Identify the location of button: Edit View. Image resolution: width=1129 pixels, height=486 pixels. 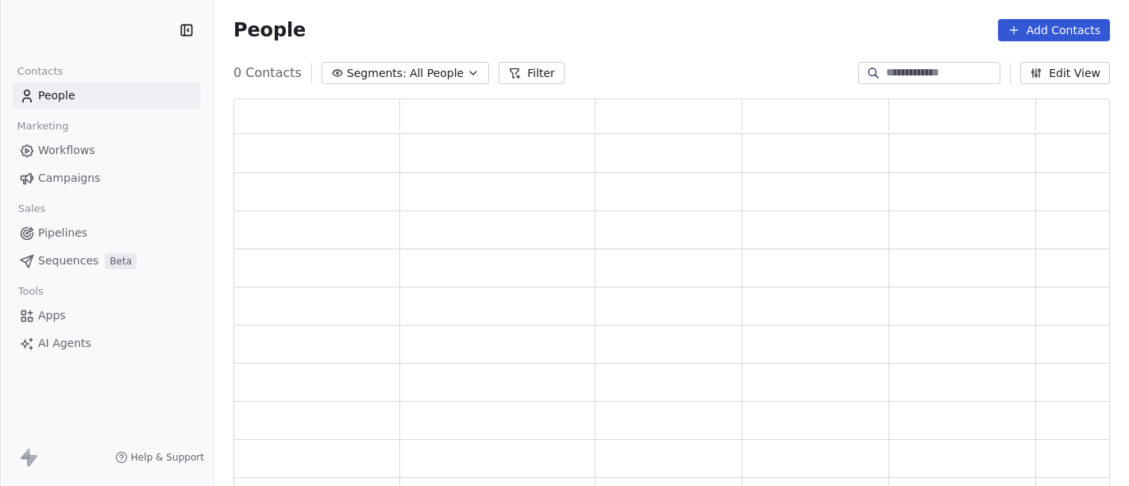
(1065, 73).